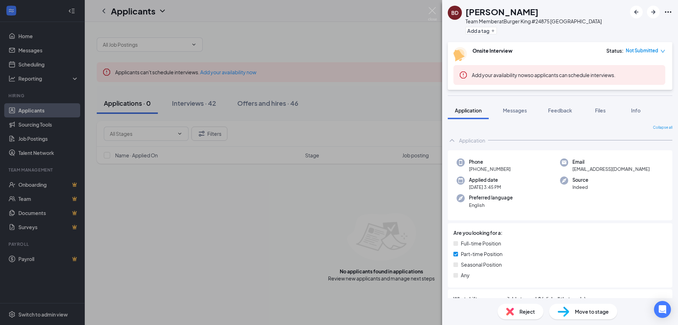 The image size is (678, 325). What do you see at coordinates (481, 243) in the screenshot?
I see `span: Full-time Position` at bounding box center [481, 243].